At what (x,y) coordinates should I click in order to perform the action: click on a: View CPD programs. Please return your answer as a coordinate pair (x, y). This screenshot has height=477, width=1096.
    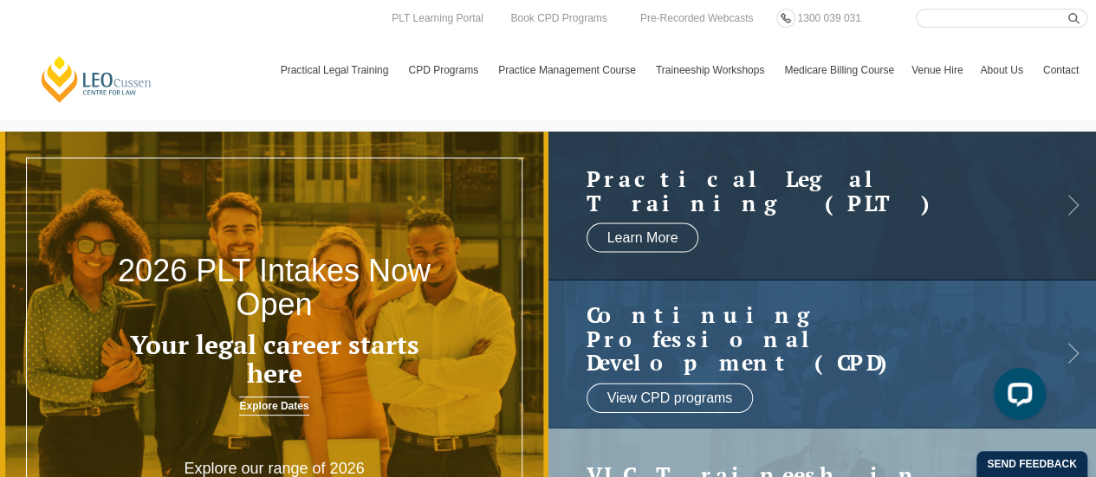
    Looking at the image, I should click on (670, 398).